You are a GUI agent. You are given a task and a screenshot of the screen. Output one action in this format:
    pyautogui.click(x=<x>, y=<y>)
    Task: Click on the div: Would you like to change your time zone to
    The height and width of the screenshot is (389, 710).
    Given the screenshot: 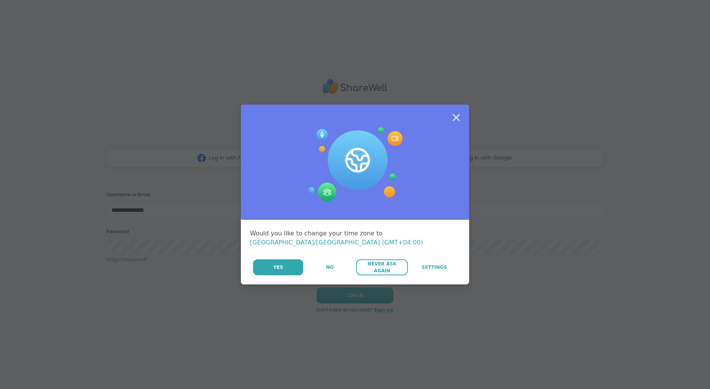 What is the action you would take?
    pyautogui.click(x=355, y=238)
    